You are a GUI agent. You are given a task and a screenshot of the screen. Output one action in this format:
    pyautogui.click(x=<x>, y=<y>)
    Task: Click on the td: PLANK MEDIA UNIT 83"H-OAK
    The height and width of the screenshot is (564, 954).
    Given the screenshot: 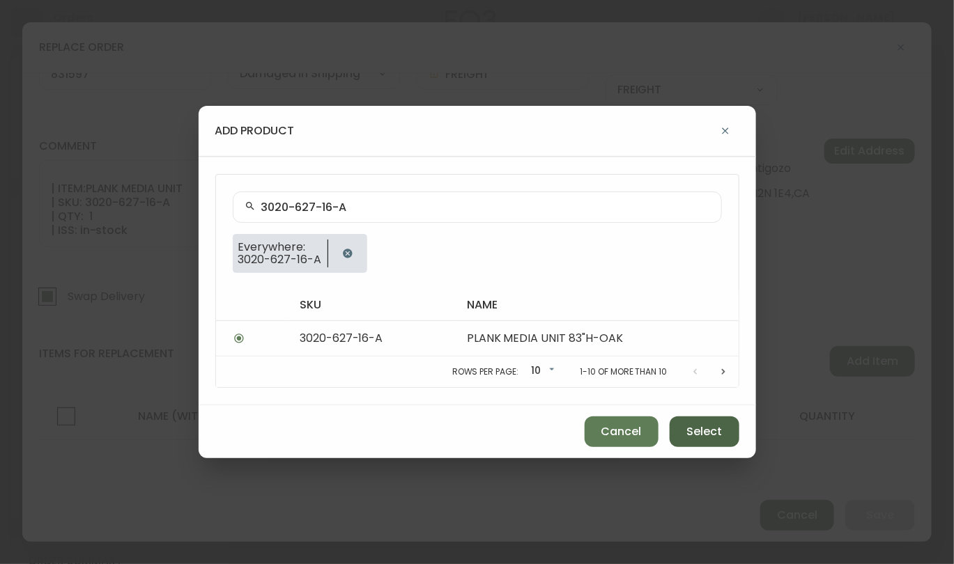 What is the action you would take?
    pyautogui.click(x=597, y=338)
    